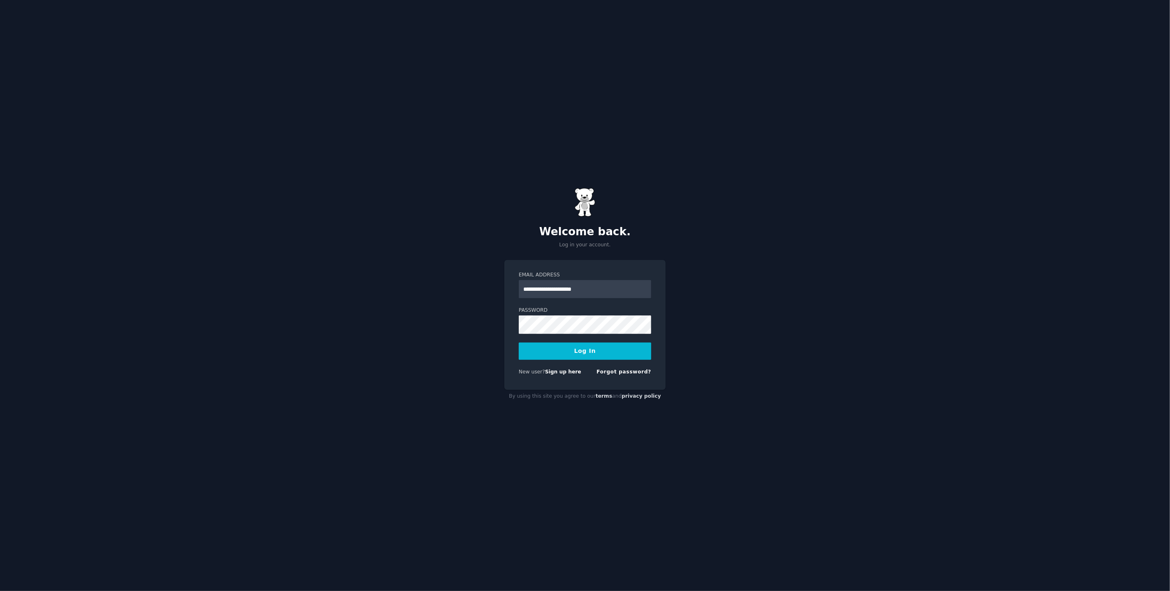 The width and height of the screenshot is (1170, 591). Describe the element at coordinates (624, 372) in the screenshot. I see `a: Forgot password?` at that location.